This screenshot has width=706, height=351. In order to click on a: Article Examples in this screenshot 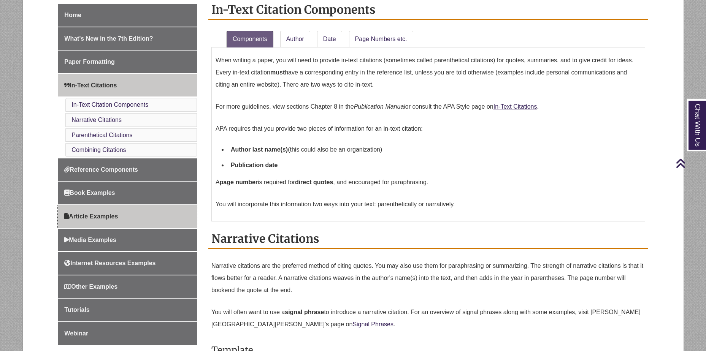, I will do `click(127, 217)`.